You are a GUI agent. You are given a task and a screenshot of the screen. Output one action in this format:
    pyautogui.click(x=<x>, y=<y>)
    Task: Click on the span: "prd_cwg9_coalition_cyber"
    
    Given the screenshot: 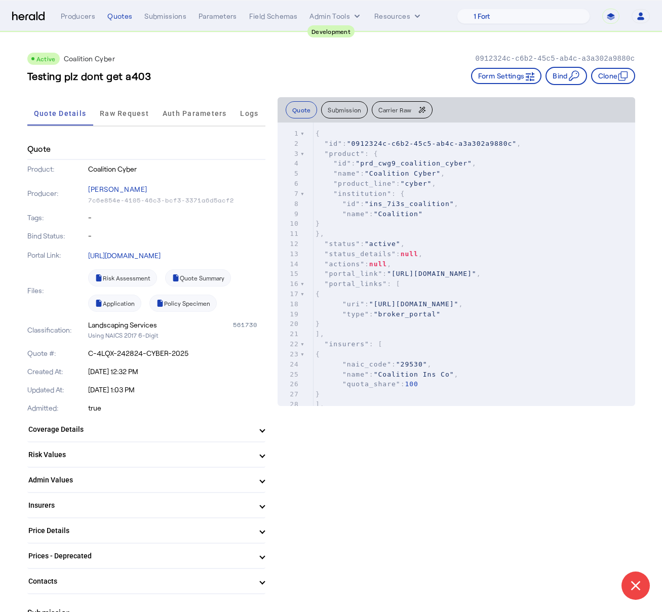 What is the action you would take?
    pyautogui.click(x=414, y=163)
    